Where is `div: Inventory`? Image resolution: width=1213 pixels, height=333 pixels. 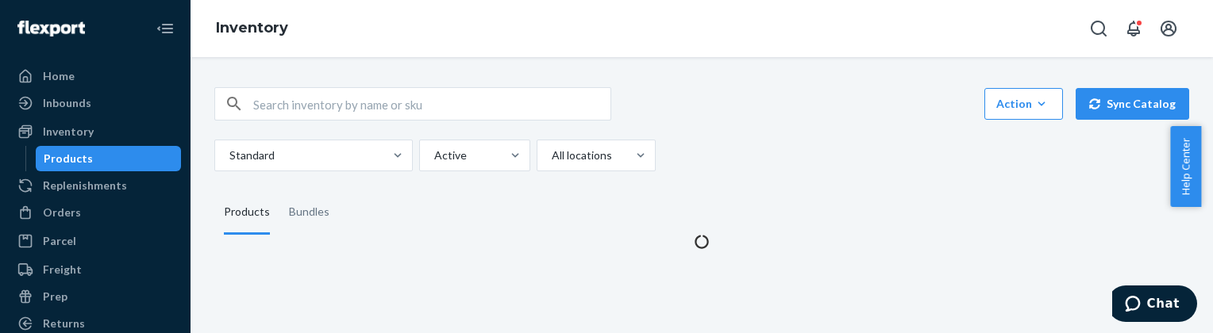
div: Inventory is located at coordinates (68, 132).